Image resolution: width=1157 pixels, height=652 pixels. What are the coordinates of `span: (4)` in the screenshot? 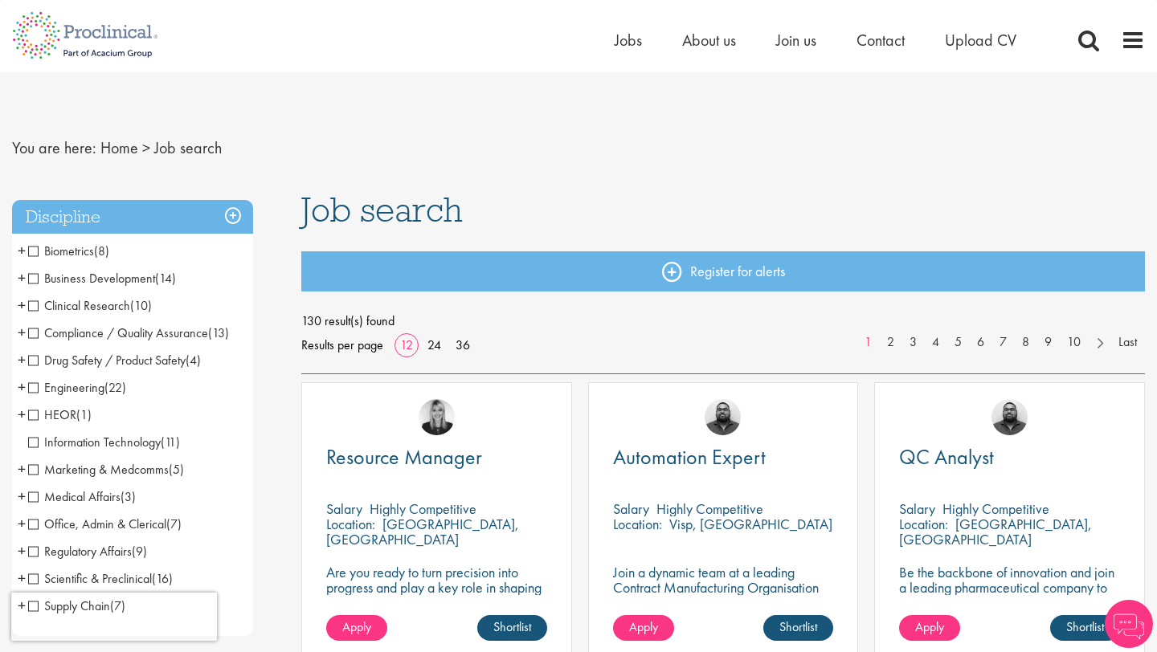 It's located at (193, 360).